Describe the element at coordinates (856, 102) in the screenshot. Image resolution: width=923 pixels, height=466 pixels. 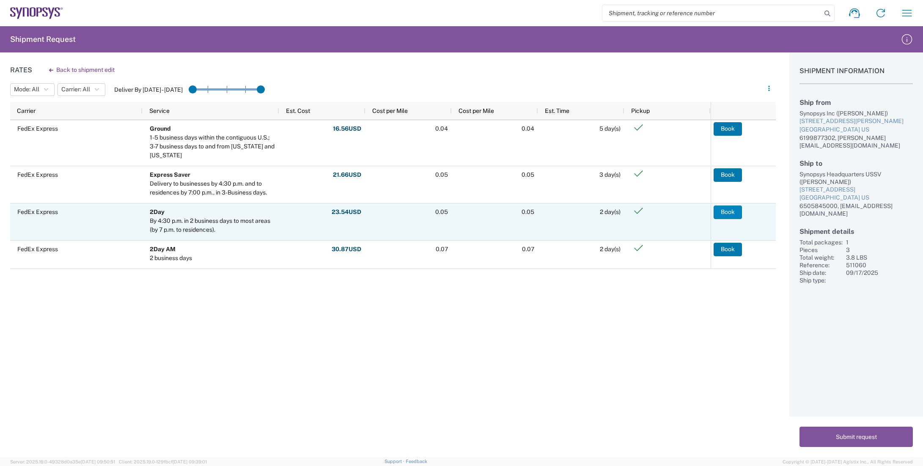
I see `h2: Ship from` at that location.